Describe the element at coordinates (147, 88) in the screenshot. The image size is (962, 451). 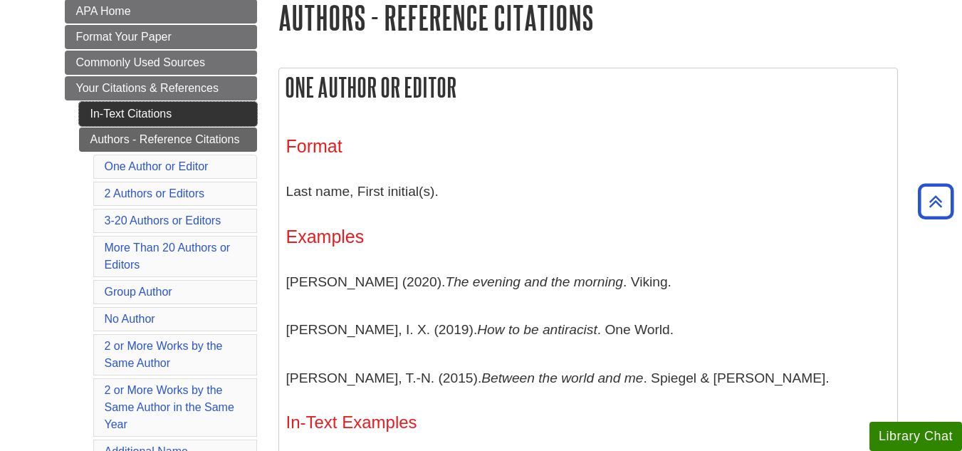
I see `span: Your Citations & References` at that location.